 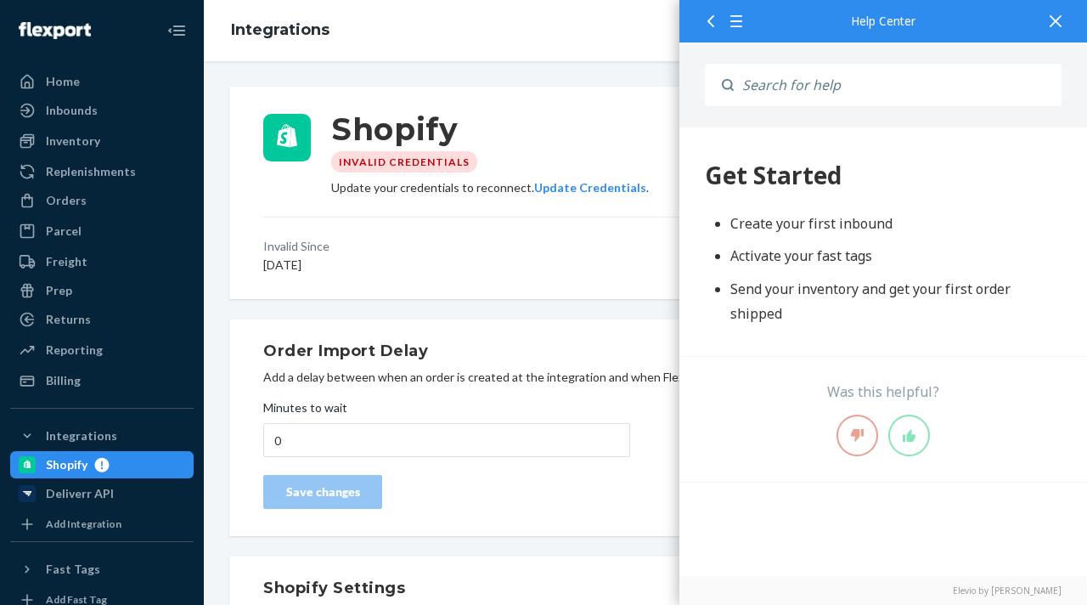 What do you see at coordinates (102, 350) in the screenshot?
I see `a: Reporting` at bounding box center [102, 350].